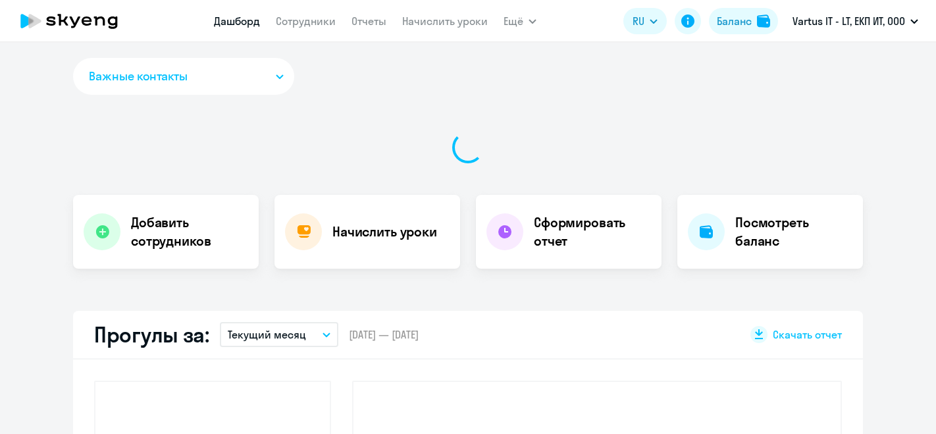 The image size is (936, 434). I want to click on h4: Сформировать отчет, so click(592, 232).